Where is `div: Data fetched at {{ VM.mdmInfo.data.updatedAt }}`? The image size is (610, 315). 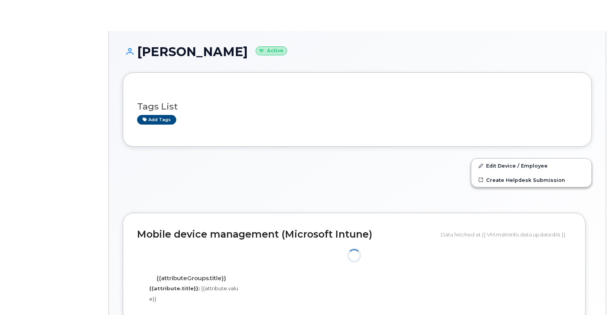
div: Data fetched at {{ VM.mdmInfo.data.updatedAt }} is located at coordinates (506, 235).